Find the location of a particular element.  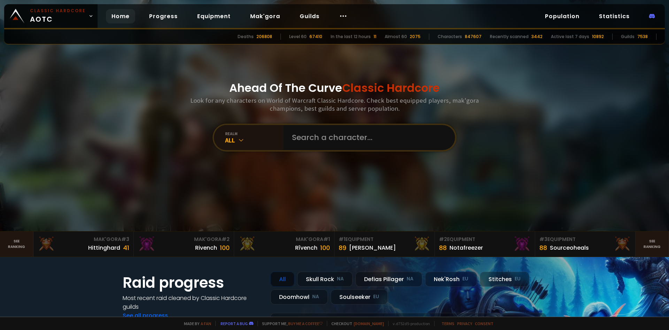

div: Level 60 is located at coordinates (298, 37).